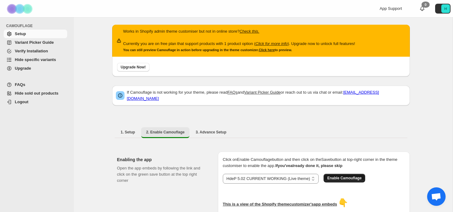 This screenshot has height=212, width=453. Describe the element at coordinates (425, 5) in the screenshot. I see `div: 0` at that location.